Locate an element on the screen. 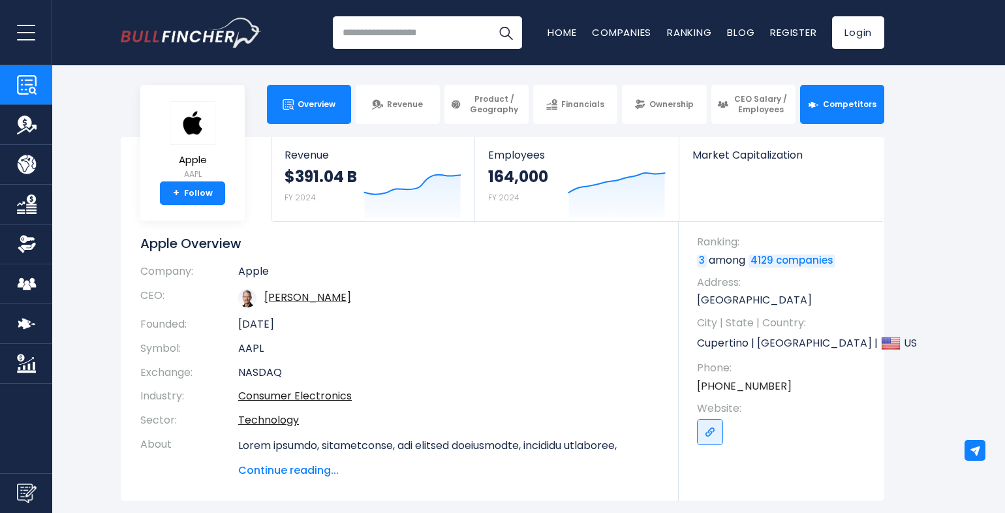  a: Technology is located at coordinates (268, 420).